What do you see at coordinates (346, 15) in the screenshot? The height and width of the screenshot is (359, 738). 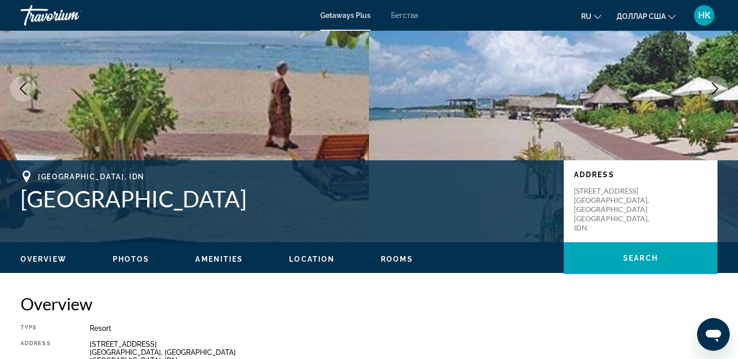 I see `font: Getaways Plus` at bounding box center [346, 15].